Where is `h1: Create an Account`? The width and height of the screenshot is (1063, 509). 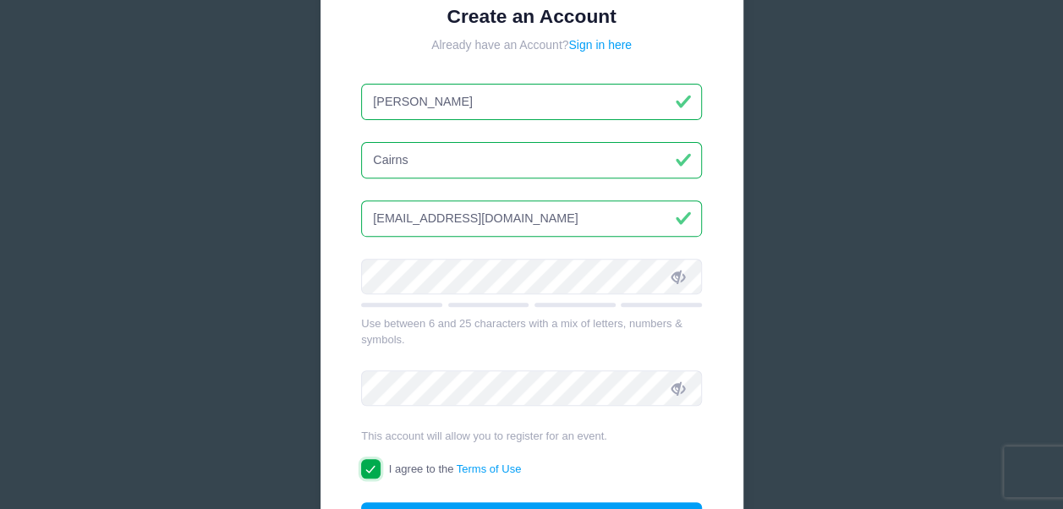
h1: Create an Account is located at coordinates (531, 16).